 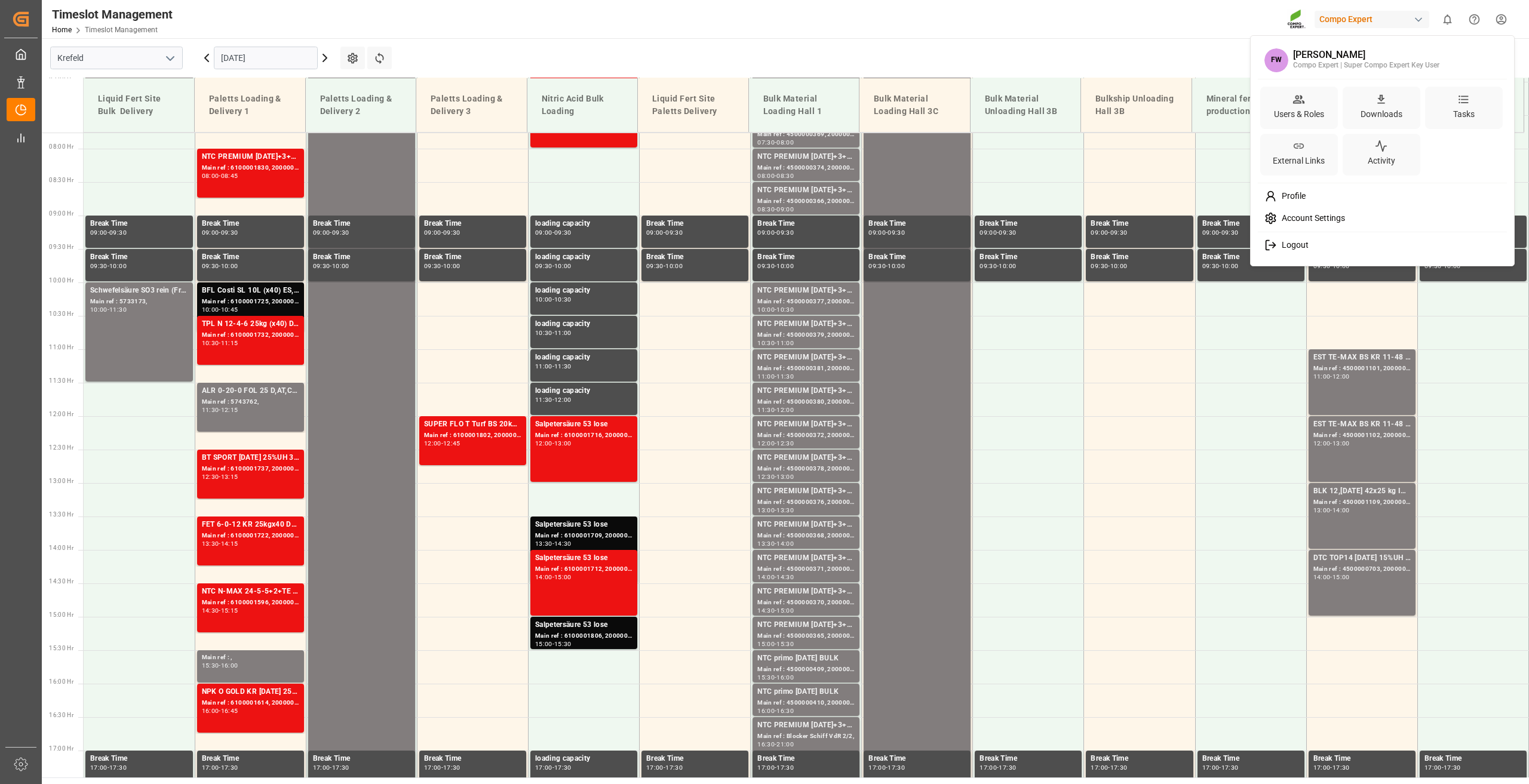 I want to click on div: Downloads, so click(x=1382, y=114).